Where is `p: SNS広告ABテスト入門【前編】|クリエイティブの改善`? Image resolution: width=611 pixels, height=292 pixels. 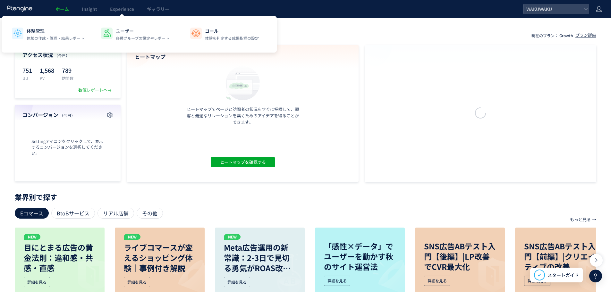 p: SNS広告ABテスト入門【前編】|クリエイティブの改善 is located at coordinates (560, 257).